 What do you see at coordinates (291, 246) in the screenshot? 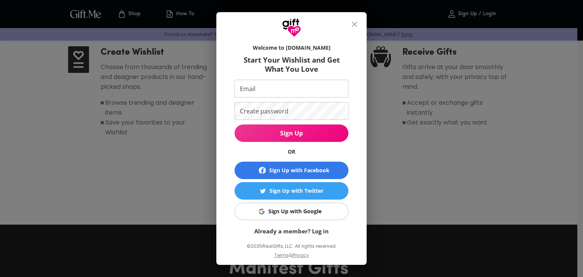
I see `p: © 2025 RealGifts, LLC. All rights reserved.` at bounding box center [291, 246].